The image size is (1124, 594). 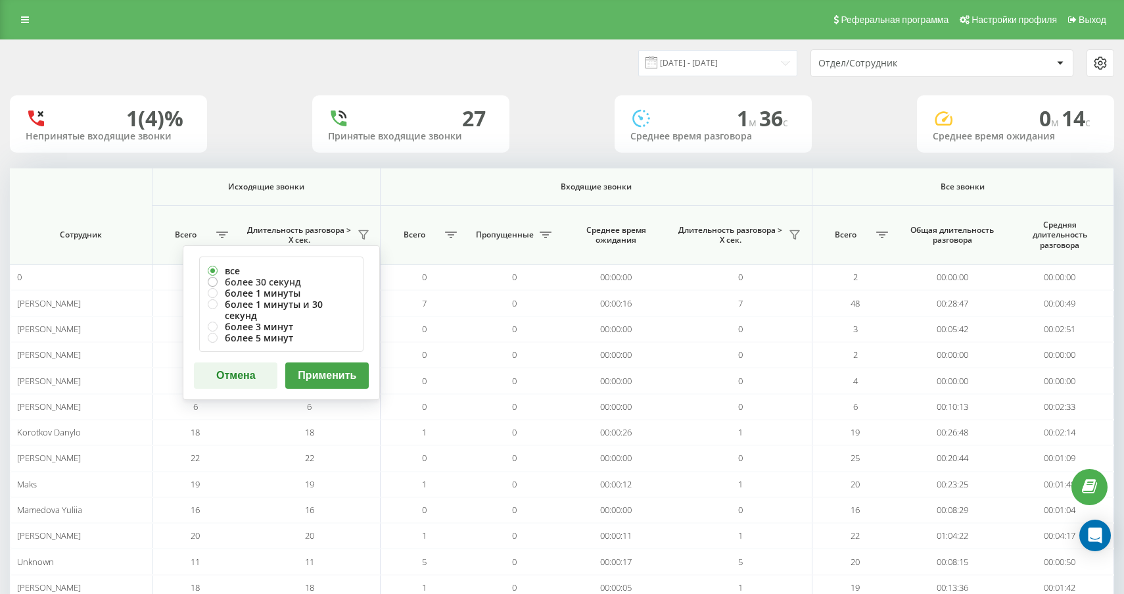 I want to click on td: 00:00:50, so click(x=1060, y=561).